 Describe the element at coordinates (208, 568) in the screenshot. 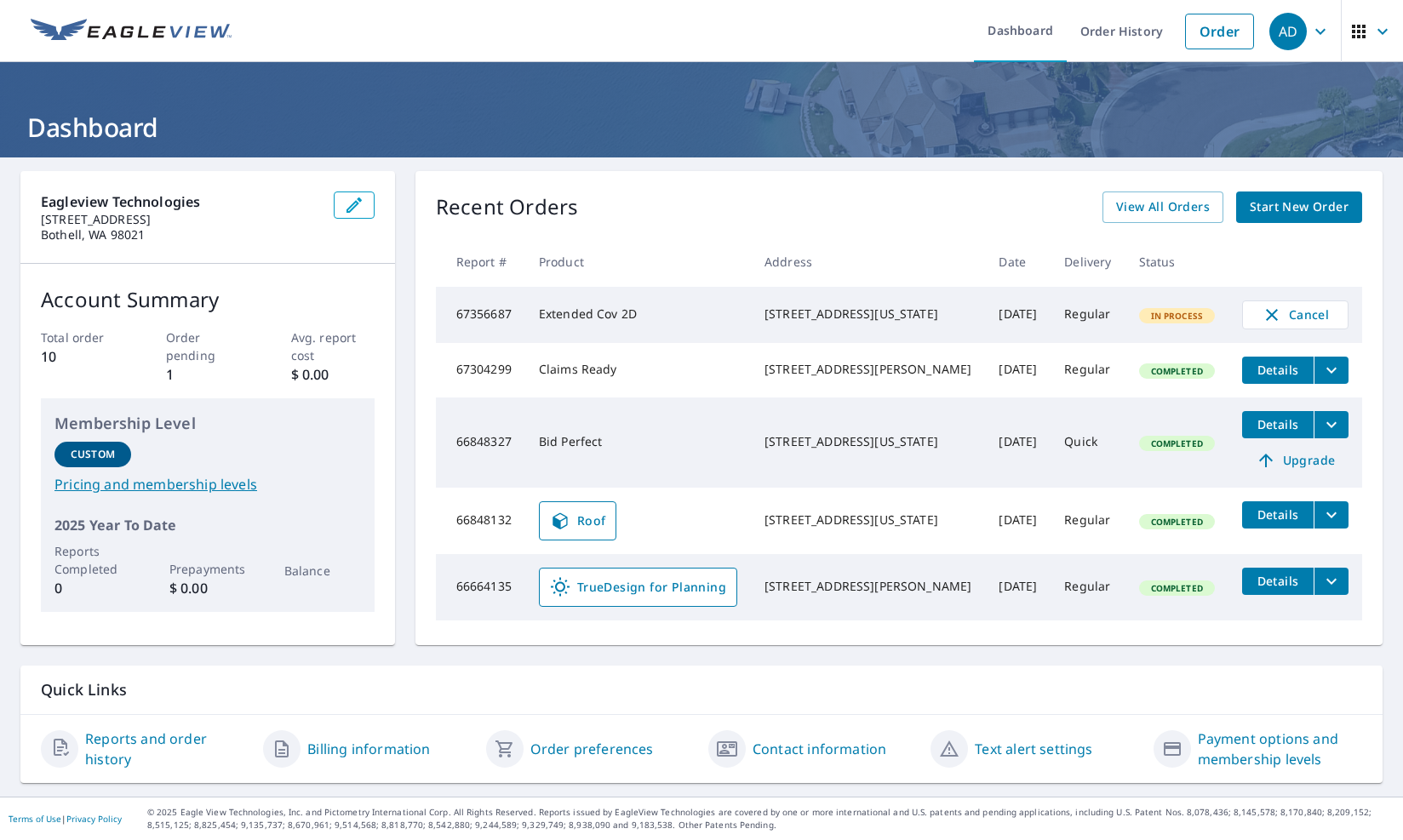

I see `p: Prepayments` at that location.